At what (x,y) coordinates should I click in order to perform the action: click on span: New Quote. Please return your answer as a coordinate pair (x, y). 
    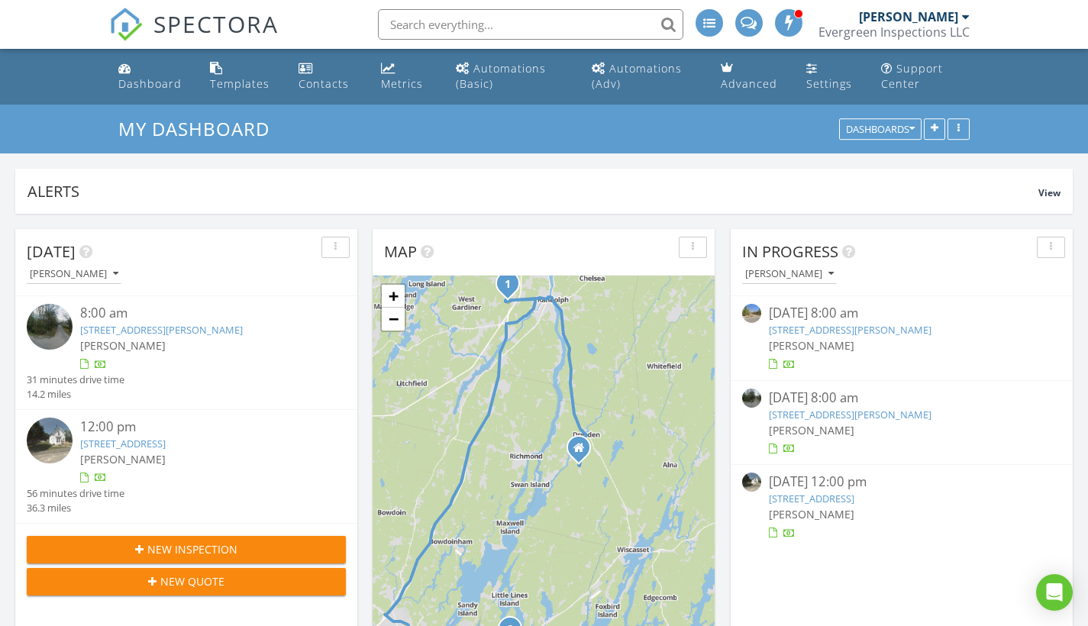
    Looking at the image, I should click on (192, 581).